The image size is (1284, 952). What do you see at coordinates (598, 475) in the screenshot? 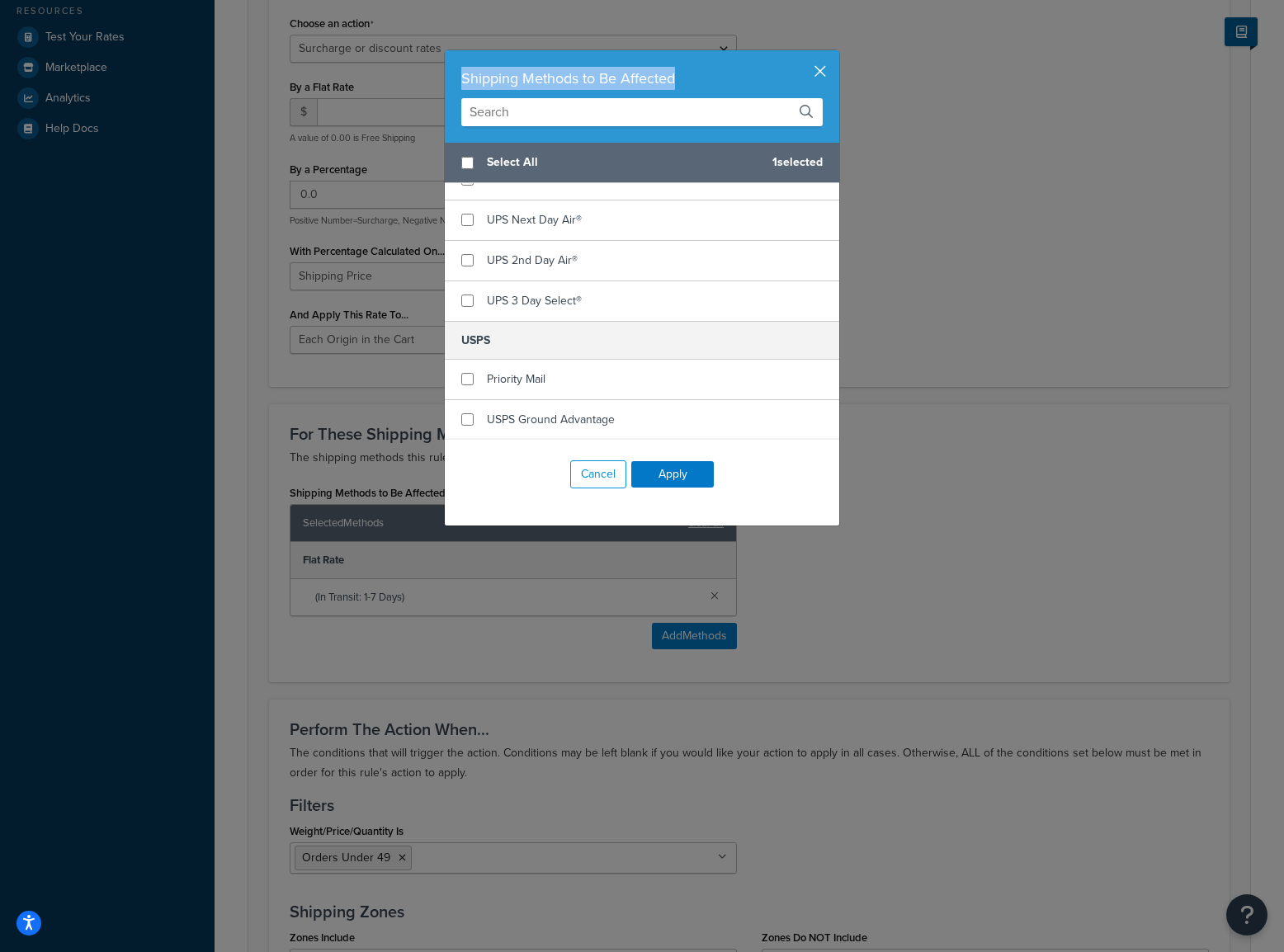
I see `button: Cancel` at bounding box center [598, 475].